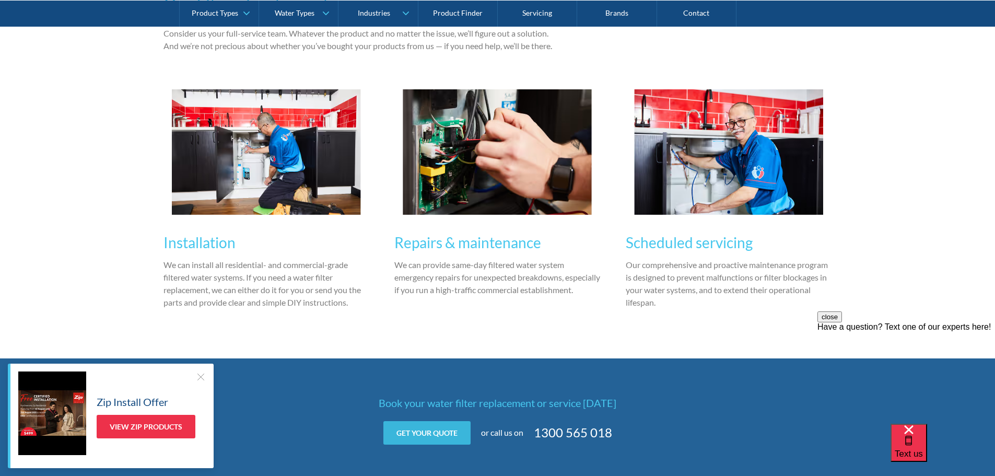 This screenshot has width=995, height=476. What do you see at coordinates (573, 433) in the screenshot?
I see `a: 1300 565 018` at bounding box center [573, 433].